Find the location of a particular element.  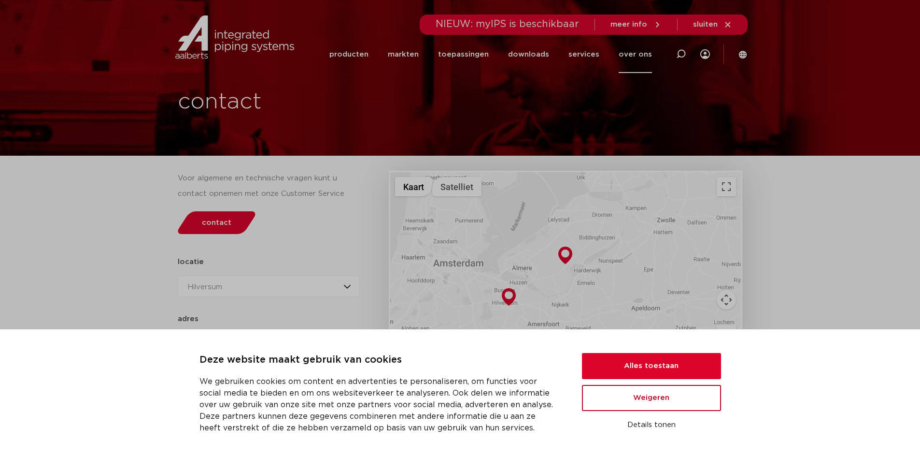

a: toepassingen is located at coordinates (463, 54).